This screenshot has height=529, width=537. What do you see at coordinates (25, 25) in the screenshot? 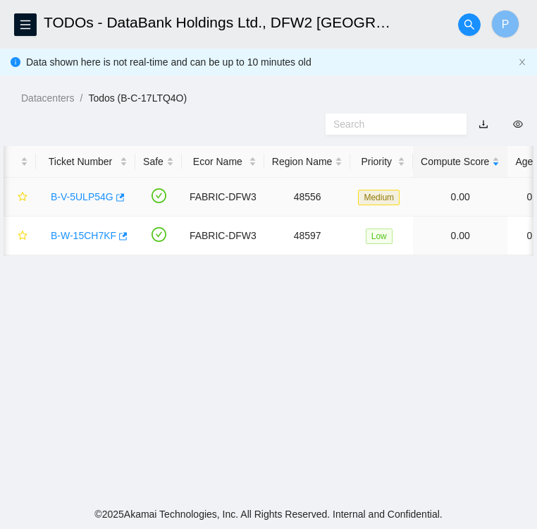
I see `button: menu` at bounding box center [25, 25].